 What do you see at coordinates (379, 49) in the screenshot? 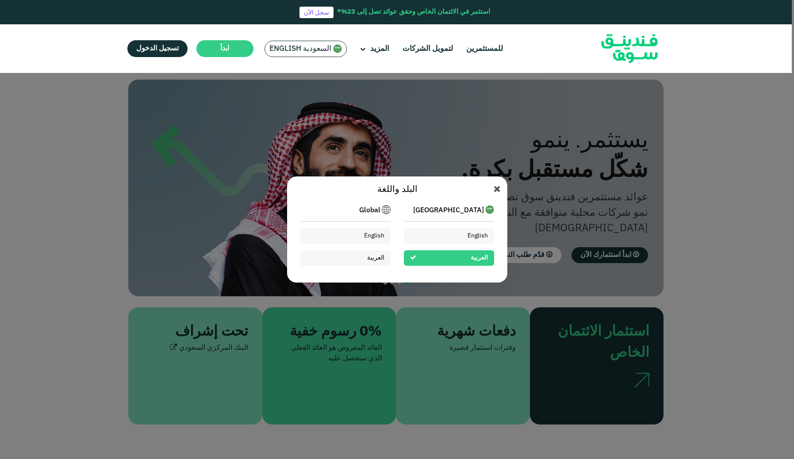
I see `span: المزيد` at bounding box center [379, 49].